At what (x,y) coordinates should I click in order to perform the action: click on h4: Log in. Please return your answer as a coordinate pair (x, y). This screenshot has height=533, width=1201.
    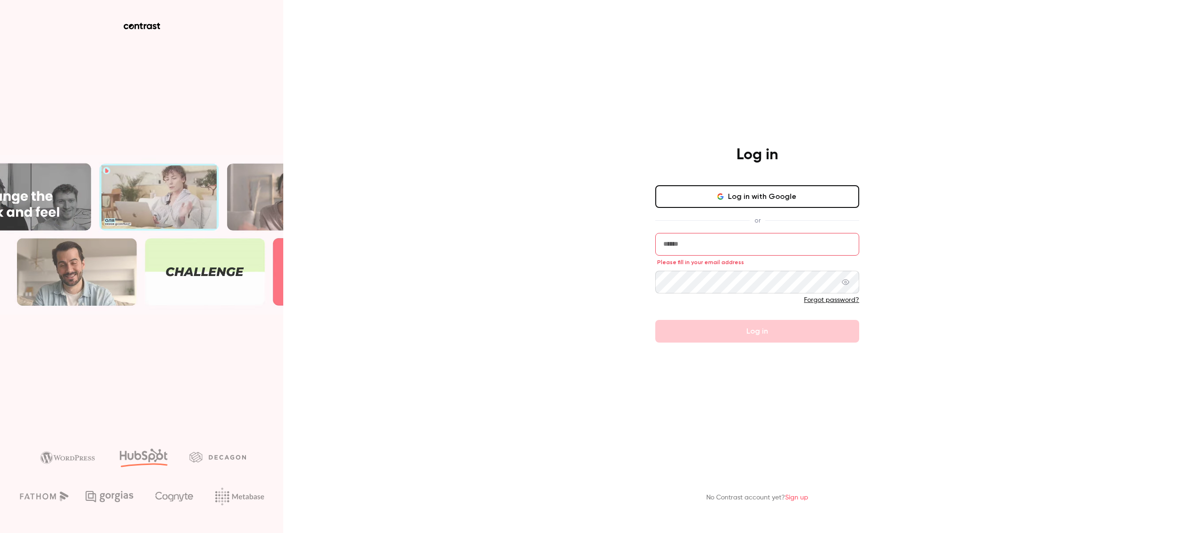
    Looking at the image, I should click on (757, 155).